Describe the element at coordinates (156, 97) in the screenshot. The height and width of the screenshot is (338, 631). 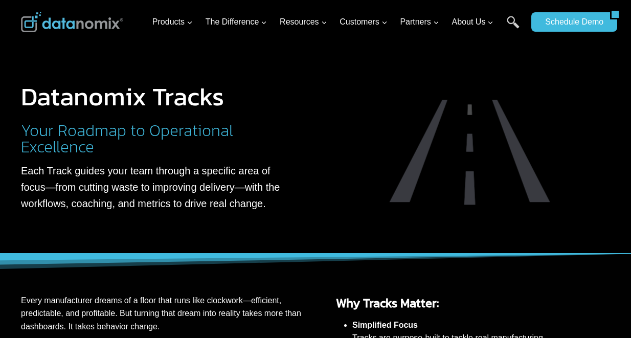
I see `h1: Datanomix Tracks` at that location.